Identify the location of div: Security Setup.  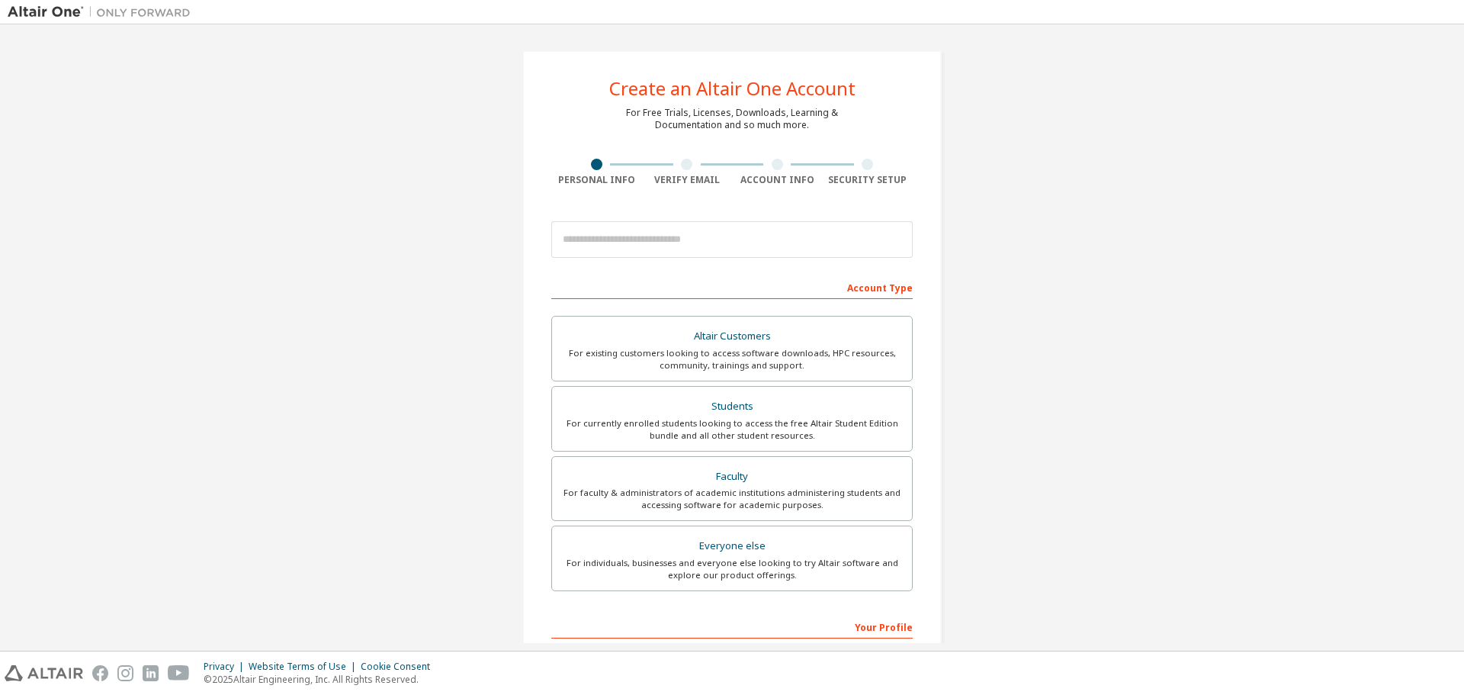
(868, 180).